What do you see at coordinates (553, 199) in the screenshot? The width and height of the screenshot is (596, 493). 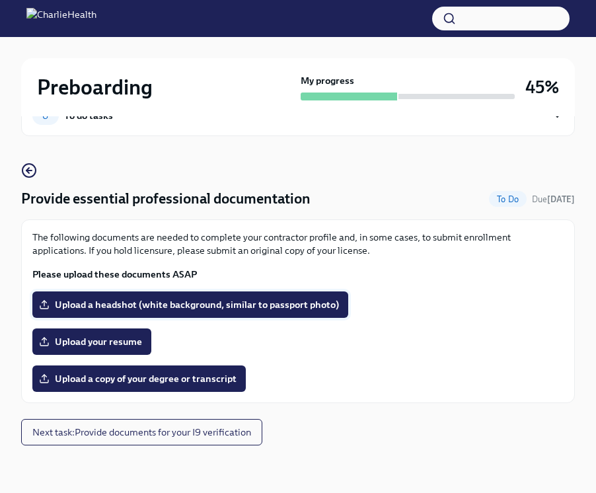 I see `span: September 24th, 2025 09:00` at bounding box center [553, 199].